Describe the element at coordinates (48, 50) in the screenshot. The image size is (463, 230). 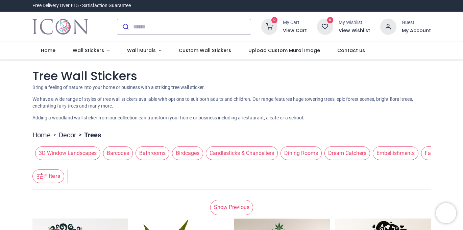
I see `span: Home` at that location.